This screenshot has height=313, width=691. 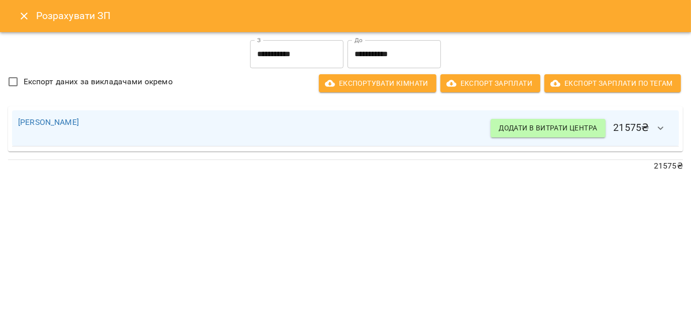 I want to click on button: Експортувати кімнати, so click(x=377, y=83).